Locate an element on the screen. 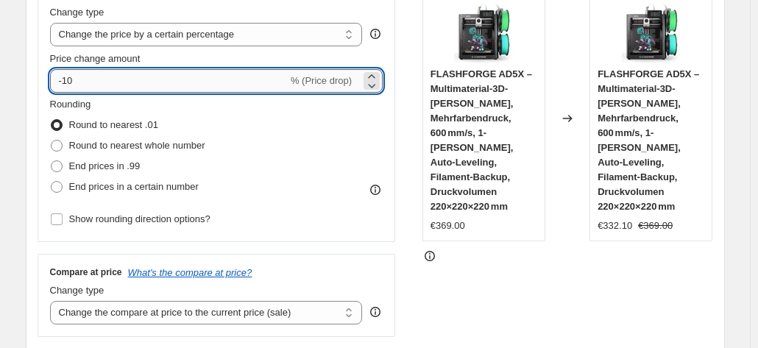  div: €332.10 is located at coordinates (615, 226).